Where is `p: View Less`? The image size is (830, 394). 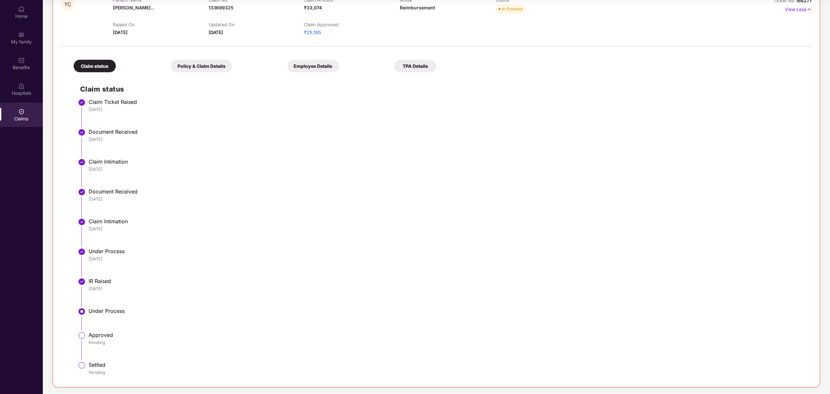 p: View Less is located at coordinates (798, 8).